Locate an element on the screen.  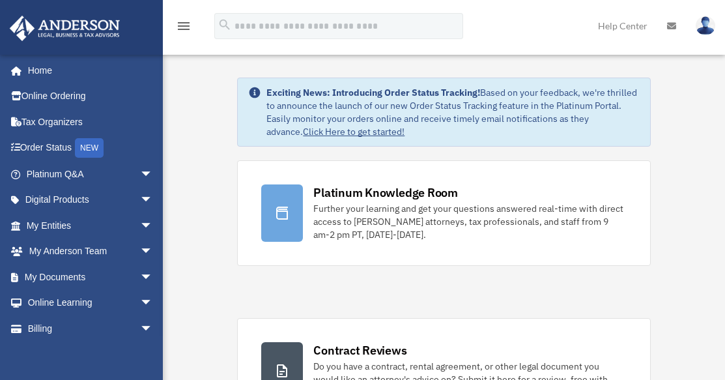
div: Further your learning and get your questions answered real-time with direct access to [PERSON_NAM... is located at coordinates (470, 221).